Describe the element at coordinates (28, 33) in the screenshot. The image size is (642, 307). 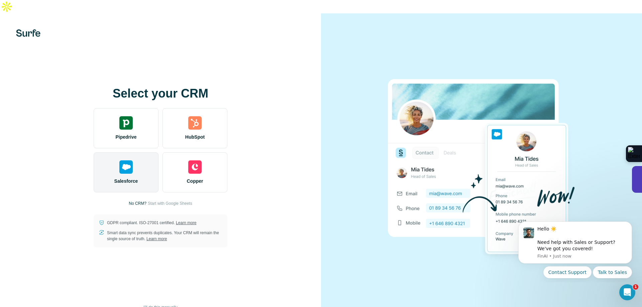
I see `img: Surfe's logo` at that location.